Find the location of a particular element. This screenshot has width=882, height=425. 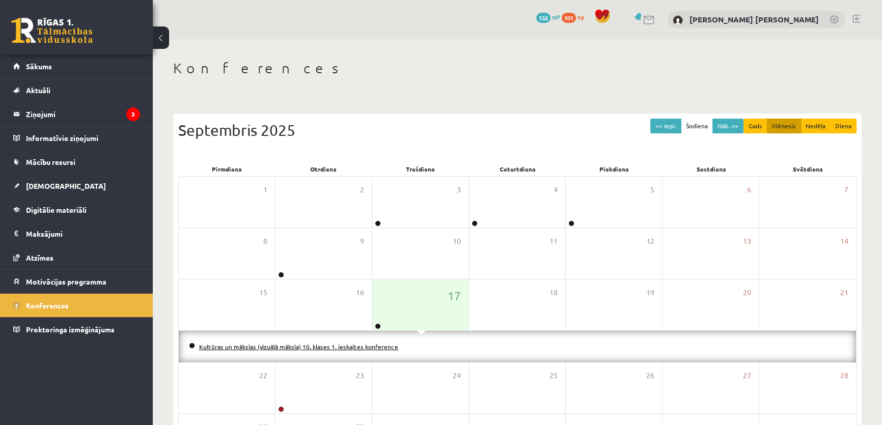

span: 21 is located at coordinates (844, 293).